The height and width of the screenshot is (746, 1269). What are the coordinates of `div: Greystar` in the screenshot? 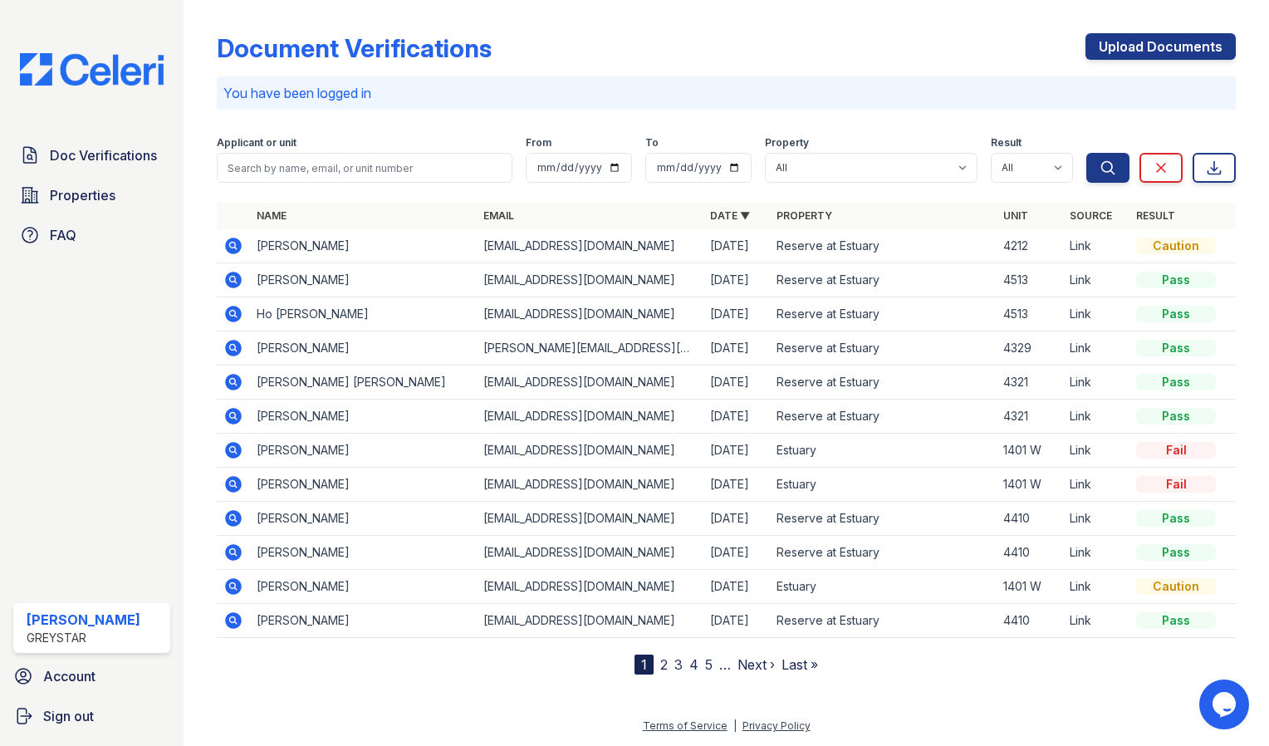 It's located at (83, 638).